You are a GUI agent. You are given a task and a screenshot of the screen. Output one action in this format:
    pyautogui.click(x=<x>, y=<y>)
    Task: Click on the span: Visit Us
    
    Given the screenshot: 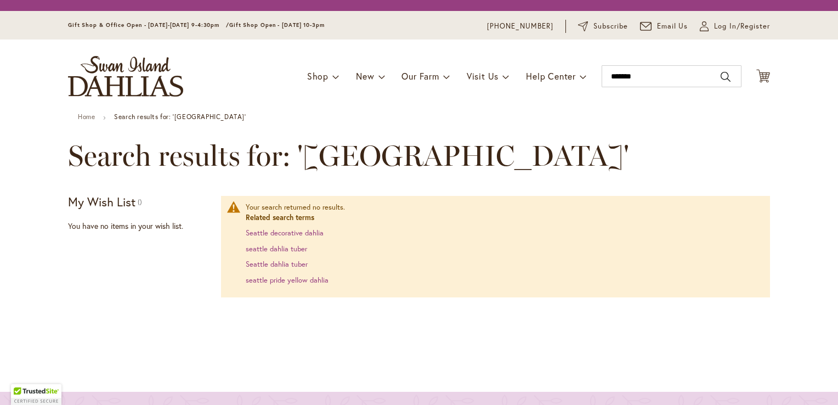 What is the action you would take?
    pyautogui.click(x=483, y=76)
    